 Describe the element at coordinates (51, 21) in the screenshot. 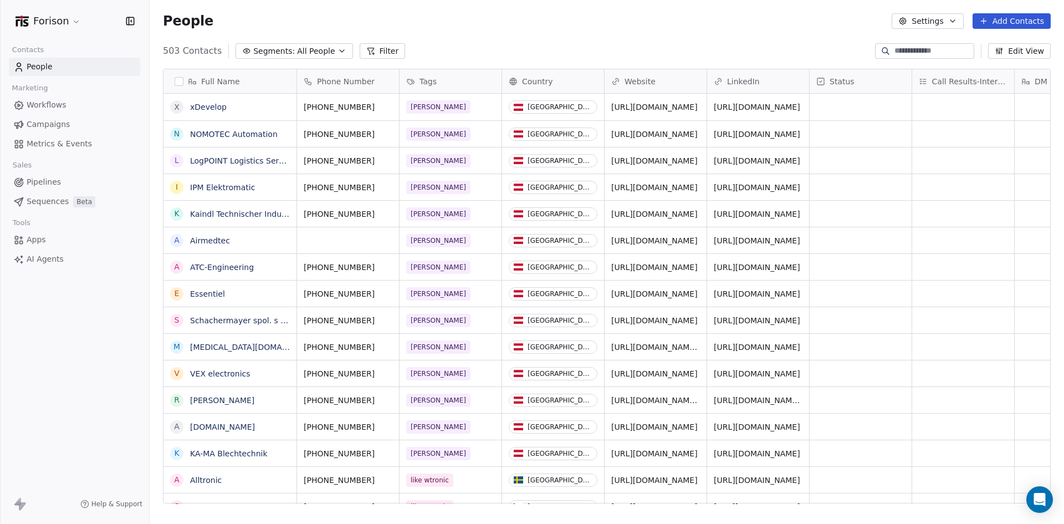

I see `span: Forison` at that location.